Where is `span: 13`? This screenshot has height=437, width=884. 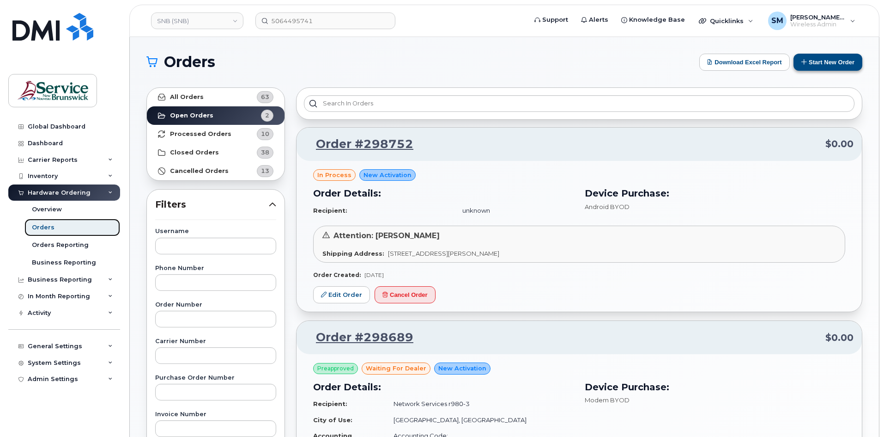
span: 13 is located at coordinates (265, 170).